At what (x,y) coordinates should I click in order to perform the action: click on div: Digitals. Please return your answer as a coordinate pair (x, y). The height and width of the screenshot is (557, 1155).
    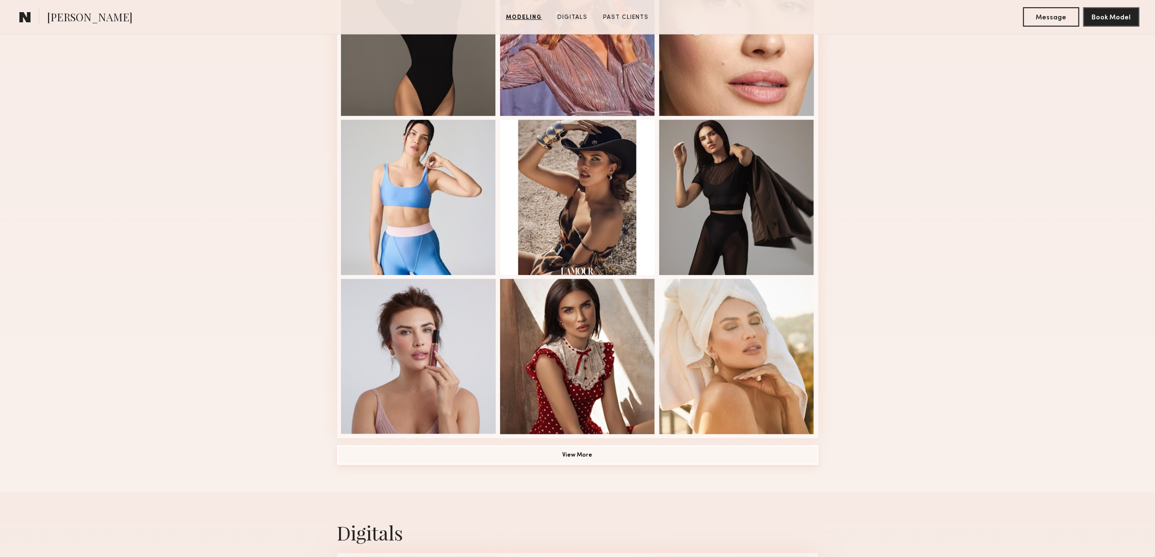
    Looking at the image, I should click on (578, 532).